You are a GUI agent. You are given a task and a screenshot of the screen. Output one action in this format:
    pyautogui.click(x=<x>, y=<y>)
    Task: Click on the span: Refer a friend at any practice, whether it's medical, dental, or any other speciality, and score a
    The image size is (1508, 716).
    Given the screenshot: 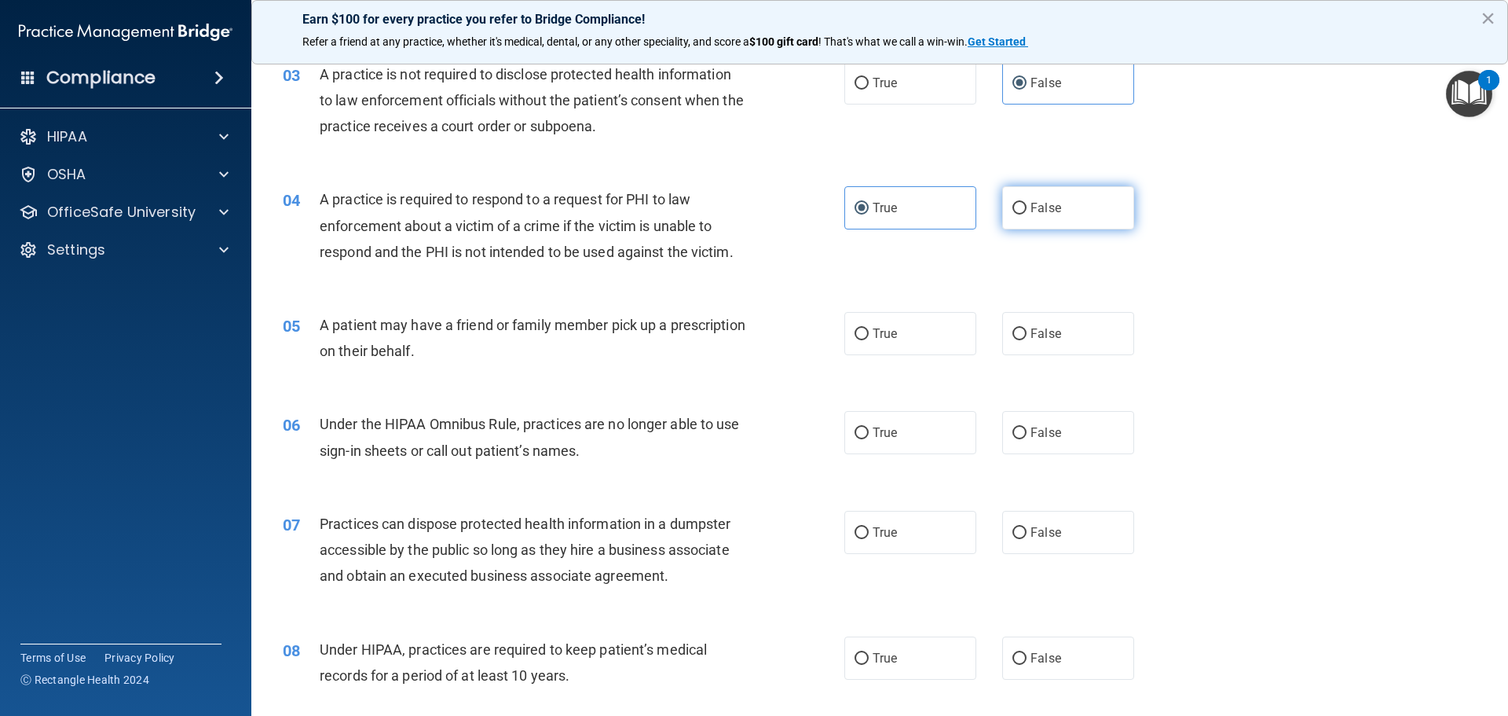 What is the action you would take?
    pyautogui.click(x=526, y=42)
    